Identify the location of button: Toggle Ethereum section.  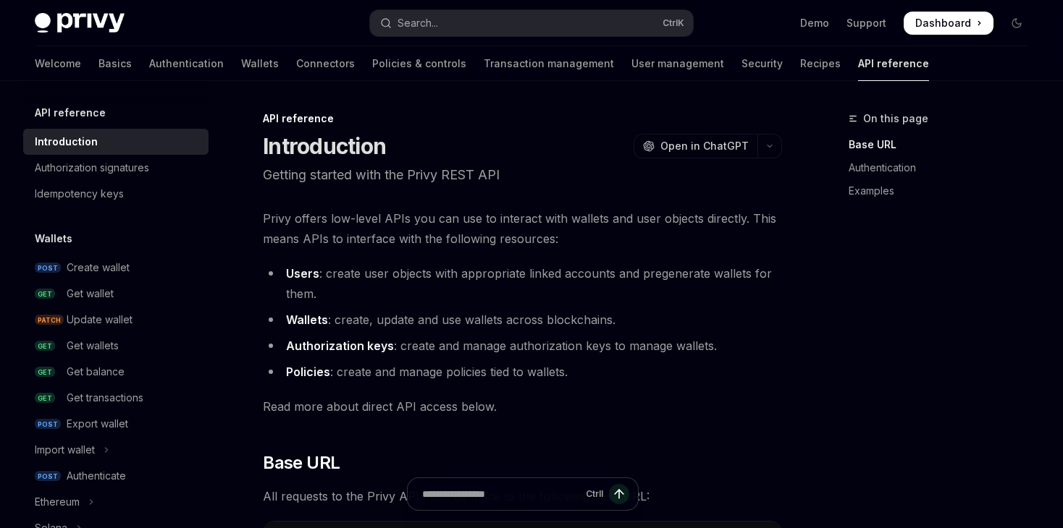
(116, 502).